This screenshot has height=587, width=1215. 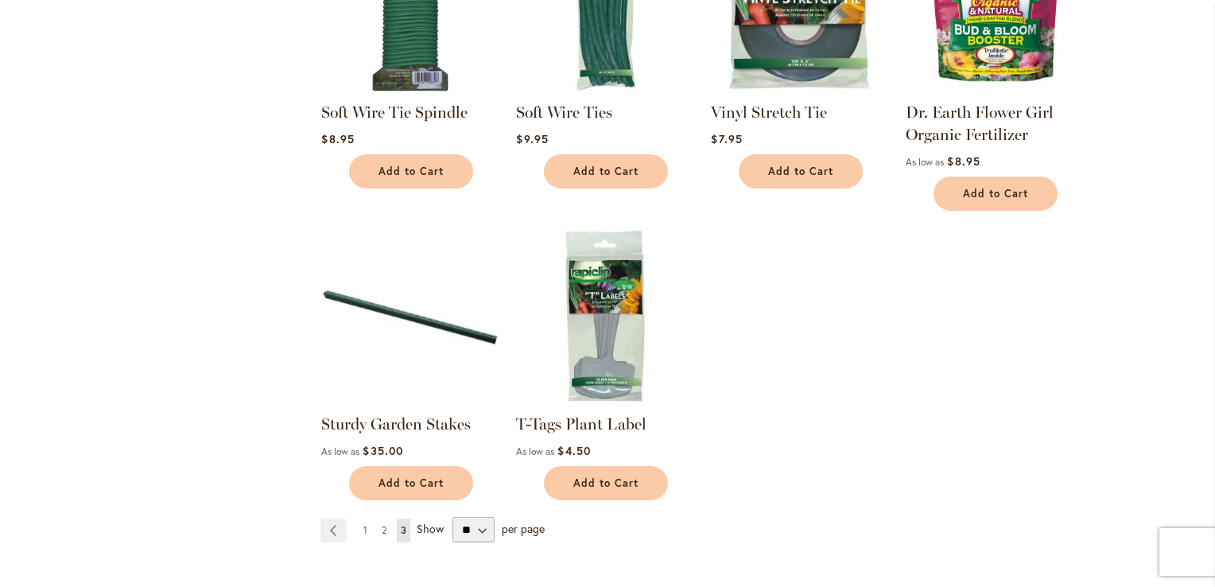 I want to click on img: Sturdy Garden Stakes, so click(x=410, y=317).